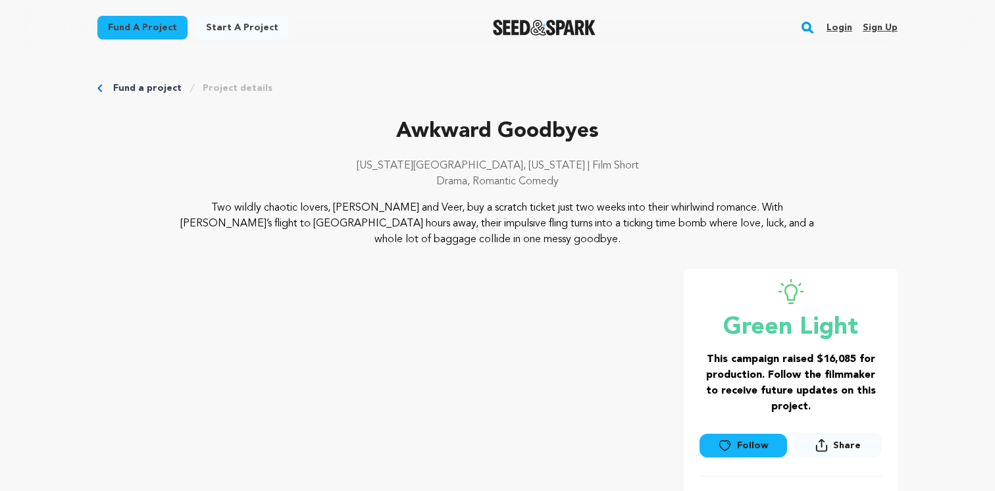  Describe the element at coordinates (498, 88) in the screenshot. I see `div: Breadcrumb` at that location.